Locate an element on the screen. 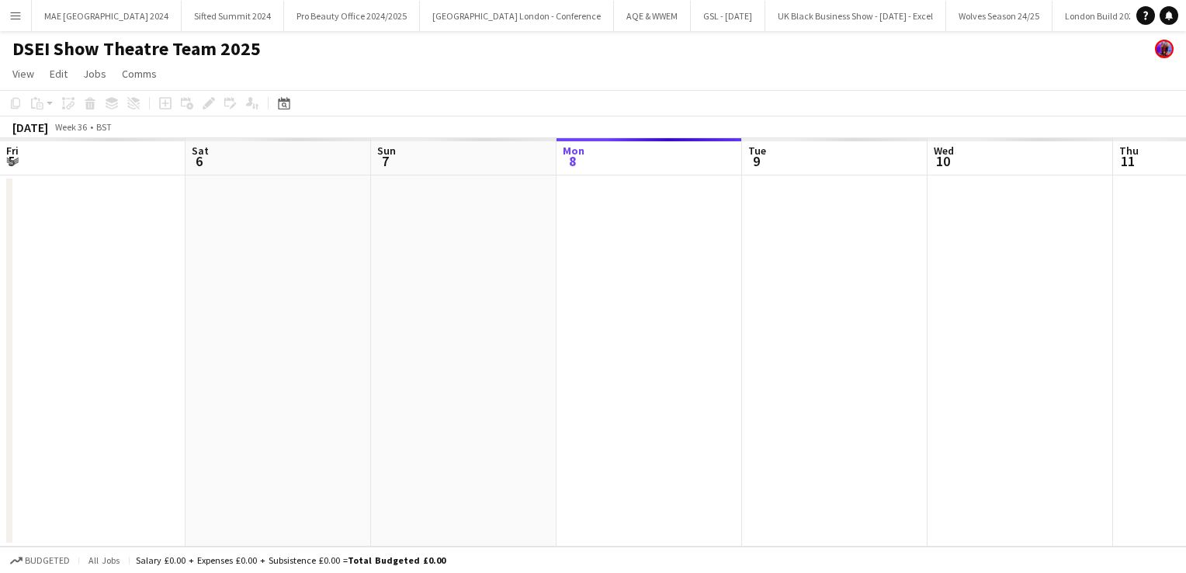 This screenshot has height=573, width=1186. span: Budgeted is located at coordinates (47, 561).